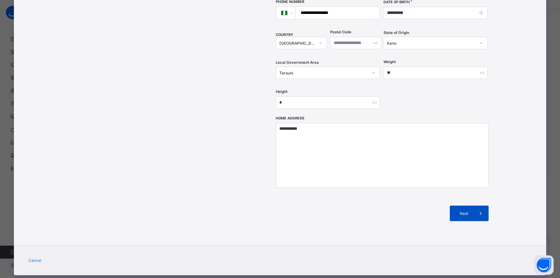  What do you see at coordinates (324, 73) in the screenshot?
I see `div: Tarauni` at bounding box center [324, 73].